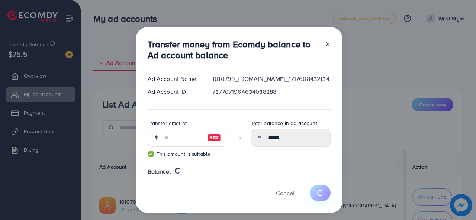 The image size is (476, 220). I want to click on img: image, so click(214, 138).